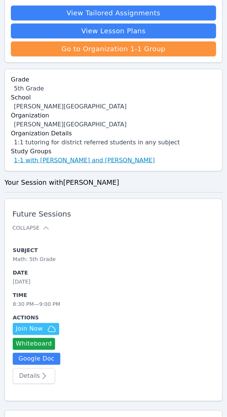 The height and width of the screenshot is (417, 227). Describe the element at coordinates (36, 259) in the screenshot. I see `span: Math: 5th Grade` at that location.